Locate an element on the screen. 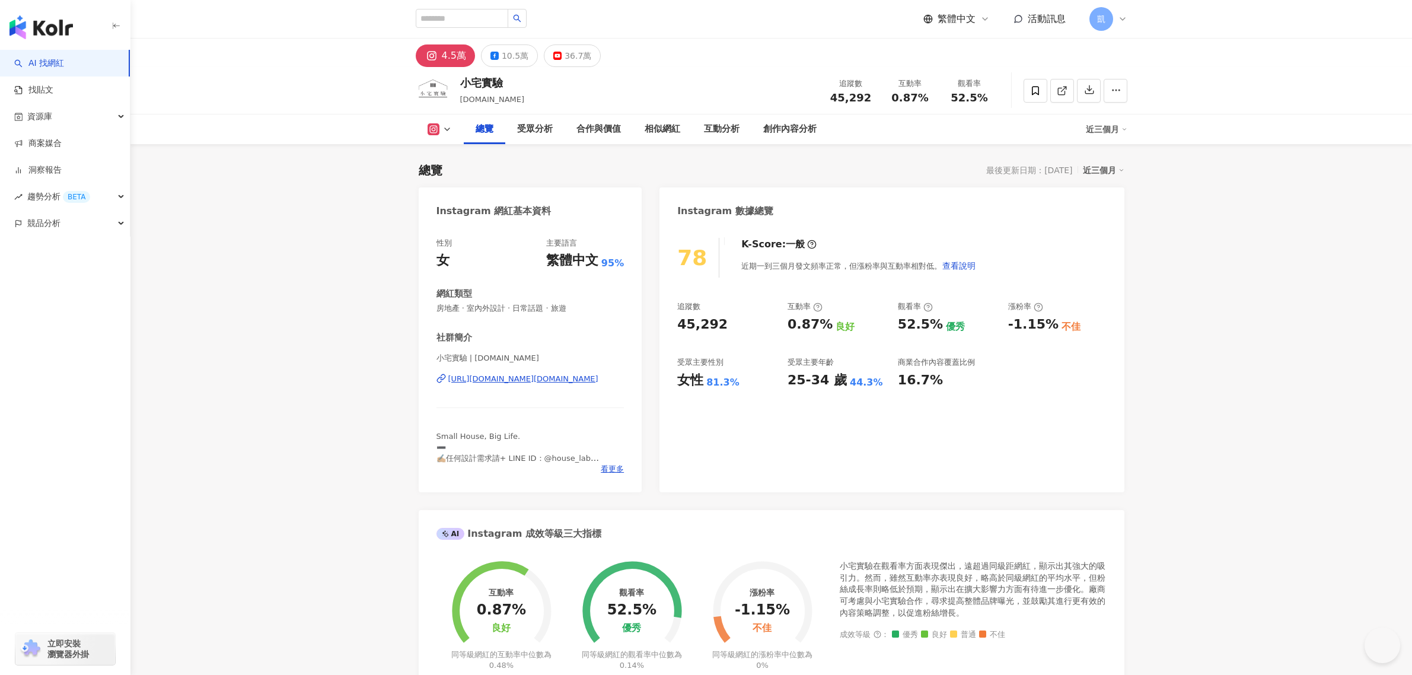  div: BETA is located at coordinates (77, 197).